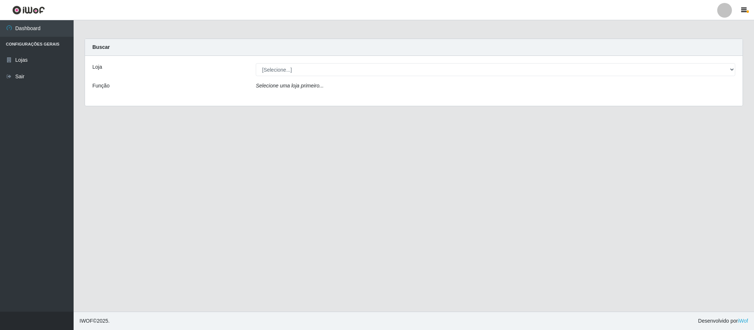 The width and height of the screenshot is (754, 330). Describe the element at coordinates (101, 47) in the screenshot. I see `strong: Buscar` at that location.